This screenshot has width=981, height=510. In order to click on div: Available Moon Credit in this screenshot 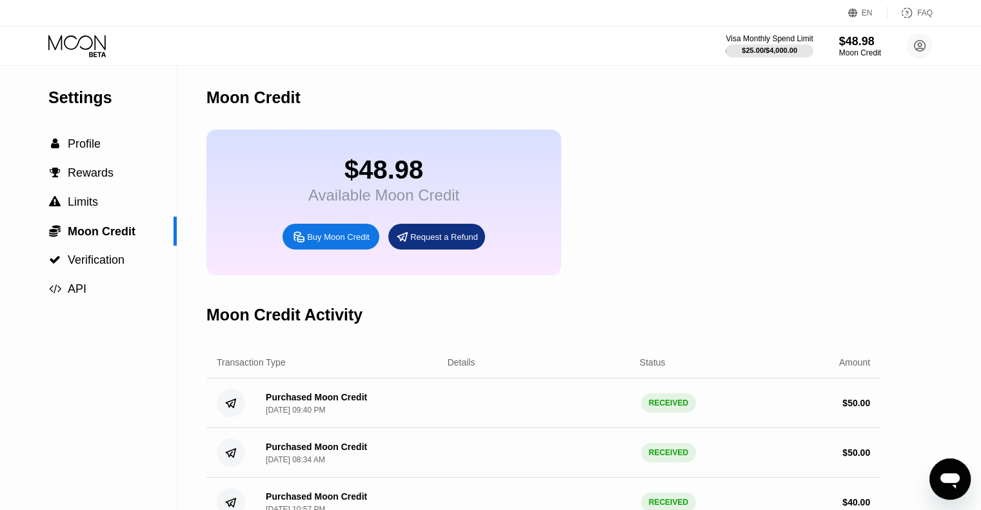, I will do `click(384, 195)`.